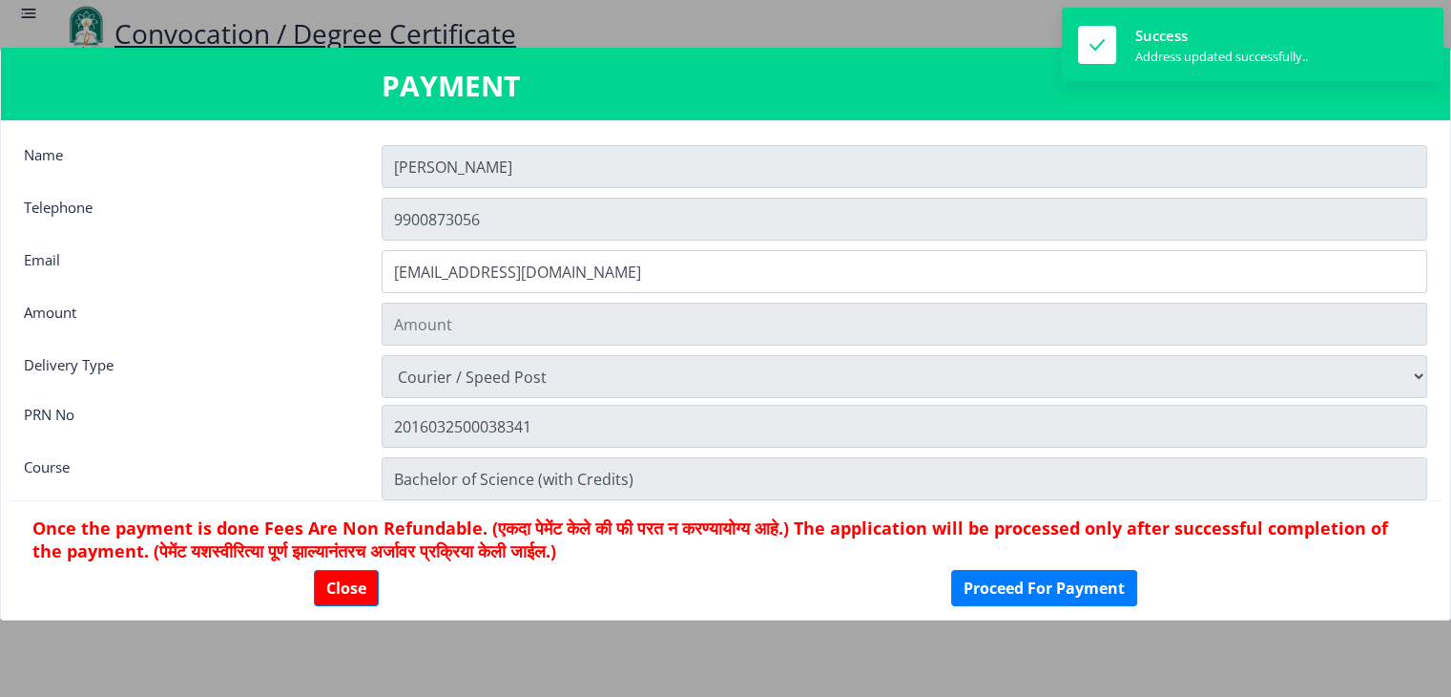  Describe the element at coordinates (1221, 56) in the screenshot. I see `div: Address updated successfully..` at that location.